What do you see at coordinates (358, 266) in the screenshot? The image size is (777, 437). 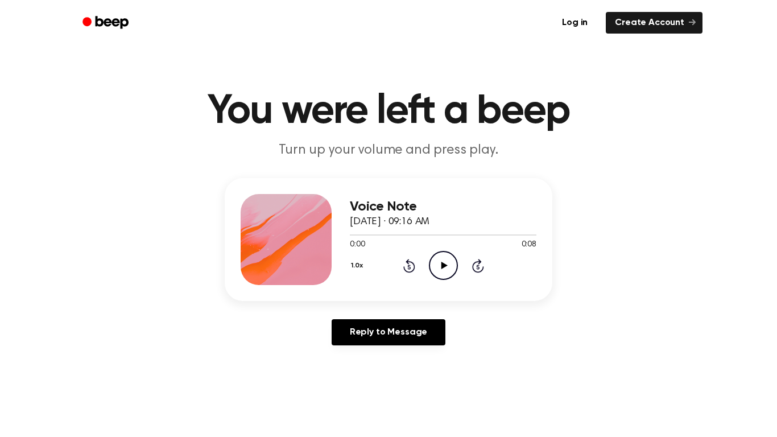 I see `button: 1.0x` at bounding box center [358, 266].